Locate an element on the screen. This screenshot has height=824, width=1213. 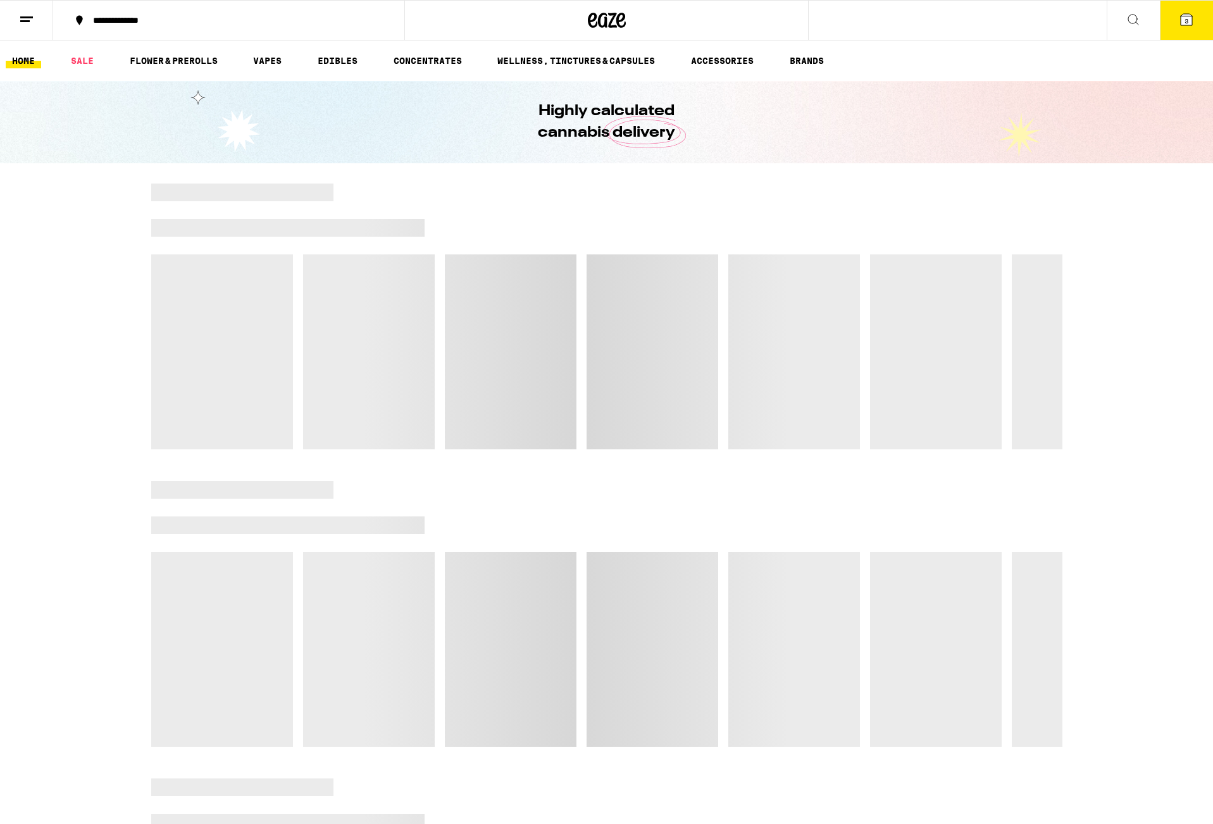
a: BRANDS is located at coordinates (807, 61).